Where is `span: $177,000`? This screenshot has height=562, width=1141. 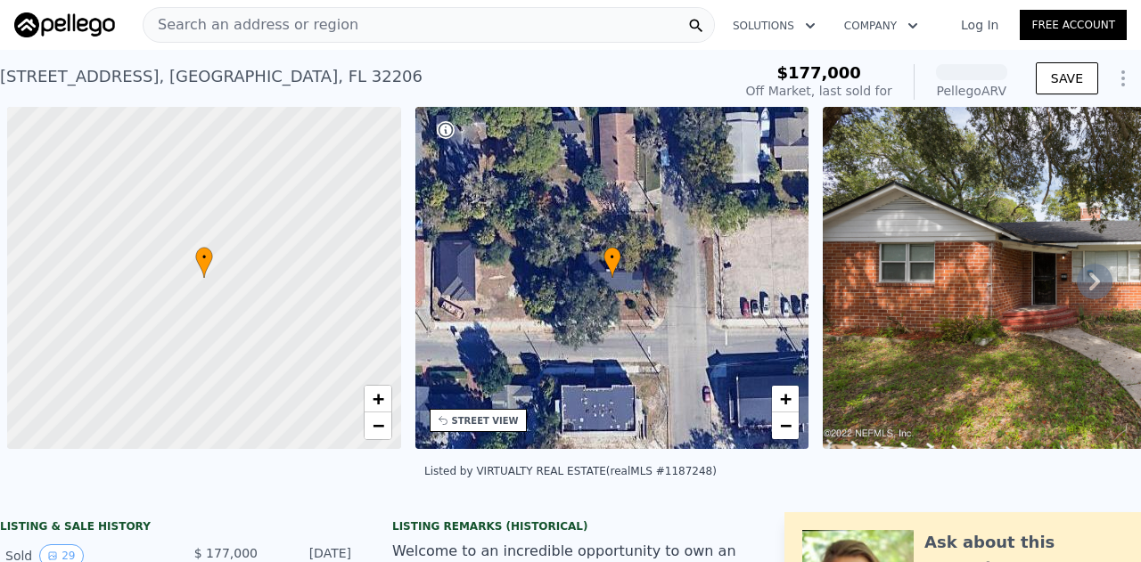 span: $177,000 is located at coordinates (818, 72).